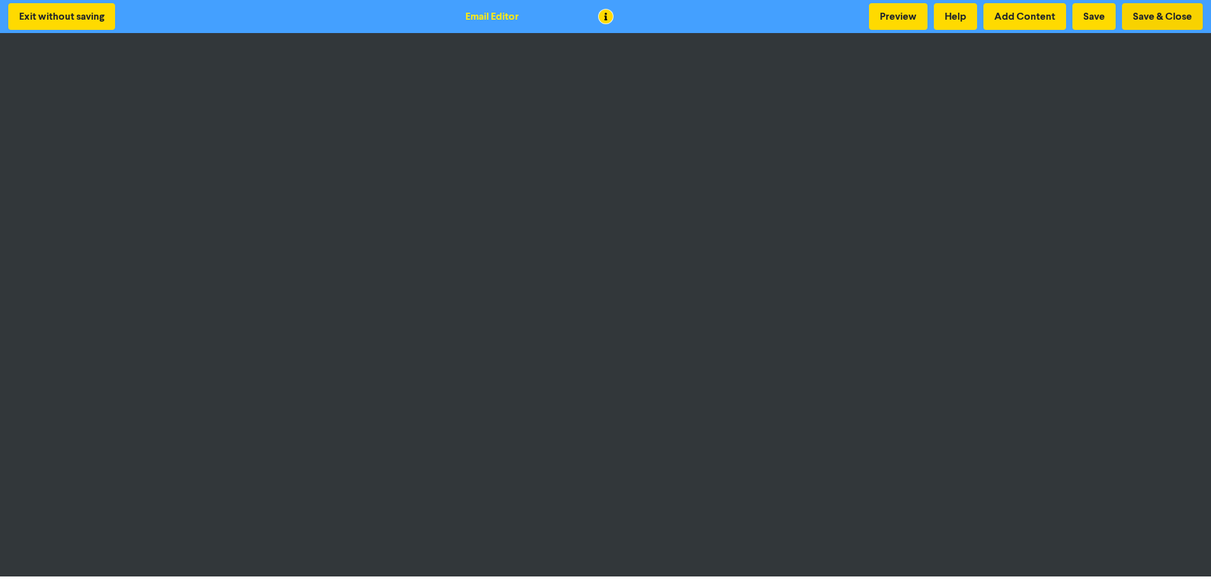 This screenshot has height=579, width=1211. Describe the element at coordinates (62, 17) in the screenshot. I see `button: Exit without saving` at that location.